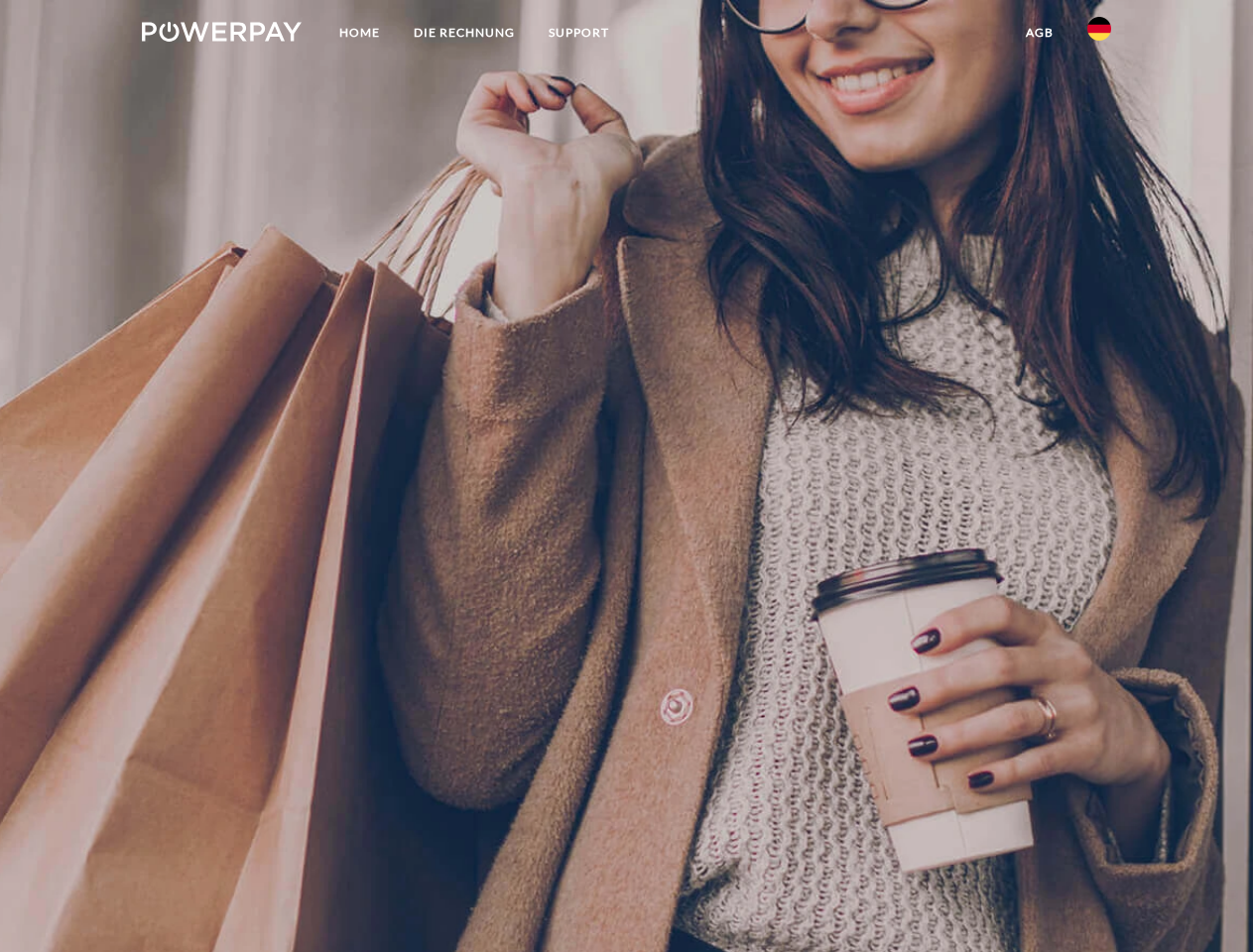 Image resolution: width=1253 pixels, height=952 pixels. What do you see at coordinates (1099, 29) in the screenshot?
I see `img: de` at bounding box center [1099, 29].